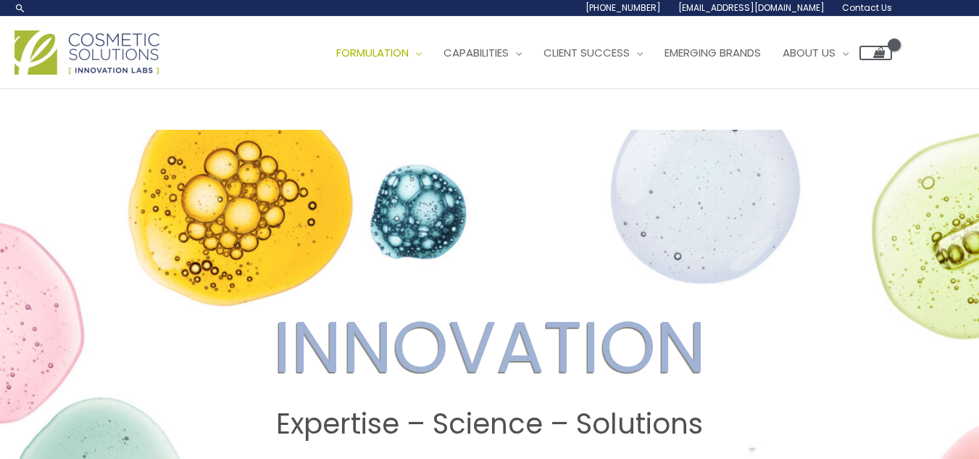 This screenshot has height=459, width=979. Describe the element at coordinates (603, 53) in the screenshot. I see `nav: Site Navigation` at that location.